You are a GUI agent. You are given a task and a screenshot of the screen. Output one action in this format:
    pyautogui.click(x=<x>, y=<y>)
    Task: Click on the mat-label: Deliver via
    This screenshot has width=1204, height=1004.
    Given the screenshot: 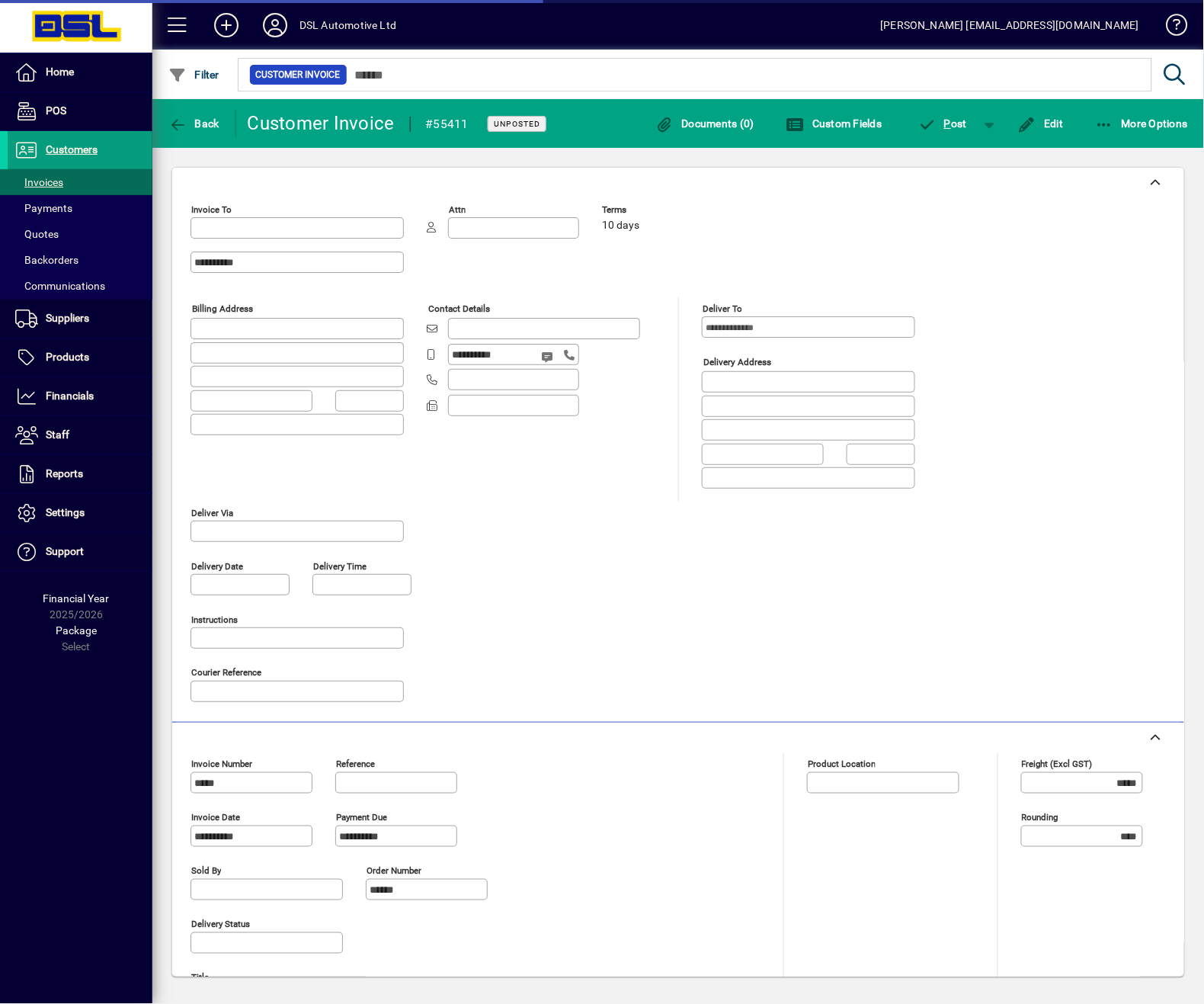 What is the action you would take?
    pyautogui.click(x=212, y=513)
    